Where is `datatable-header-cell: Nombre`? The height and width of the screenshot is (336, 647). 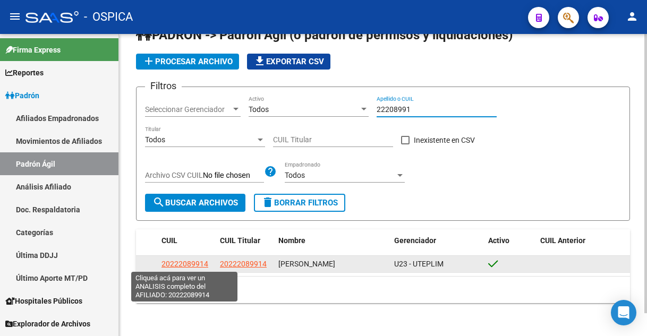 datatable-header-cell: Nombre is located at coordinates (332, 241).